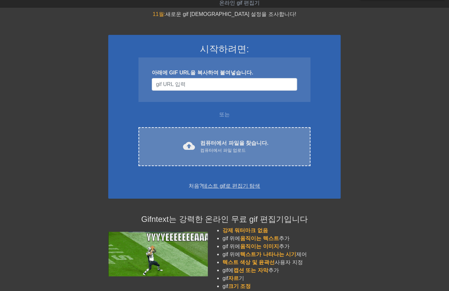 The image size is (449, 291). Describe the element at coordinates (282, 286) in the screenshot. I see `li: gif` at that location.